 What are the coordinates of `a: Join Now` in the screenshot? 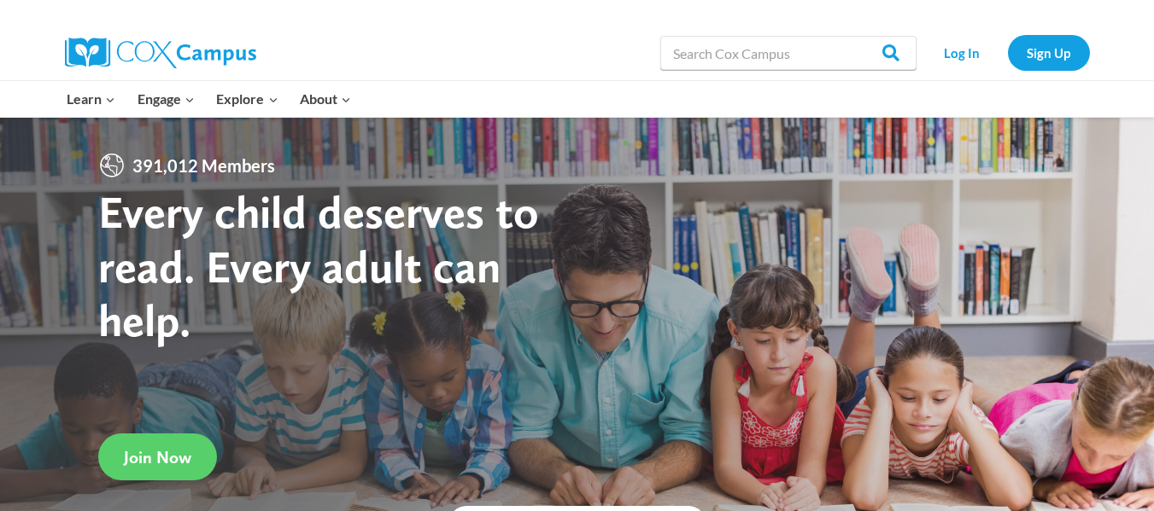 It's located at (157, 457).